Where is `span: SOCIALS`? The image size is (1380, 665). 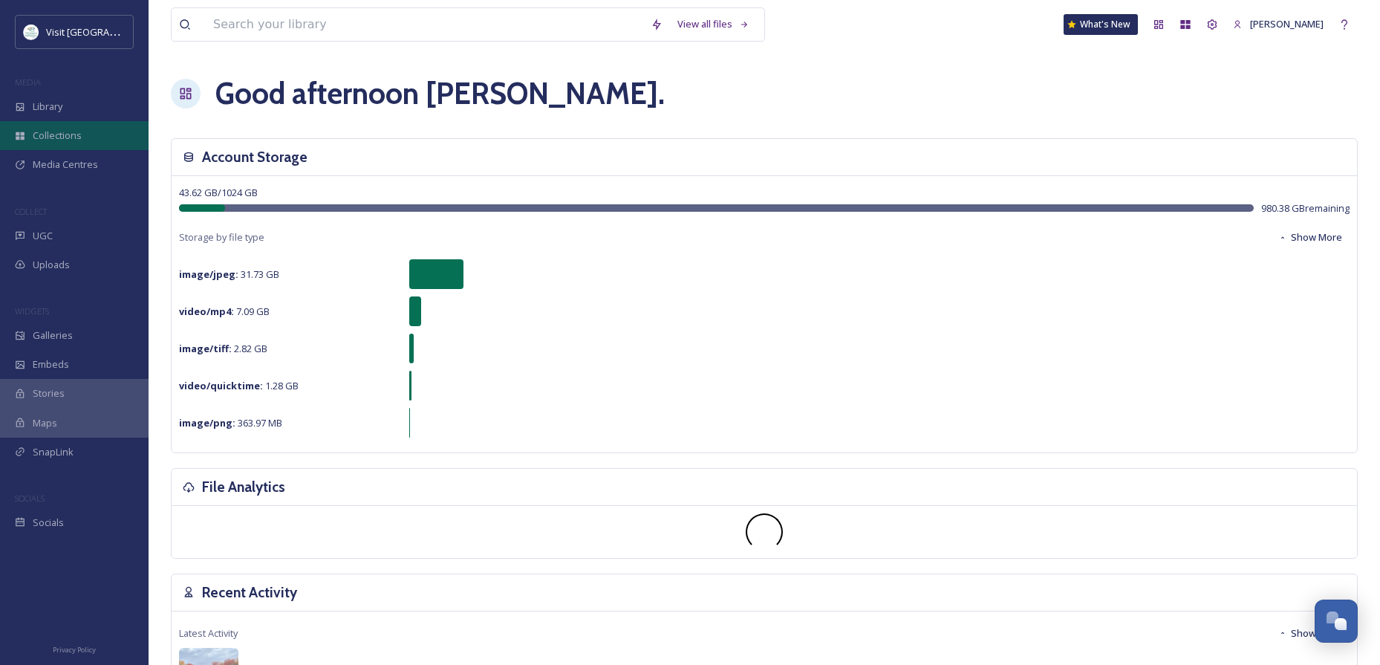 span: SOCIALS is located at coordinates (30, 498).